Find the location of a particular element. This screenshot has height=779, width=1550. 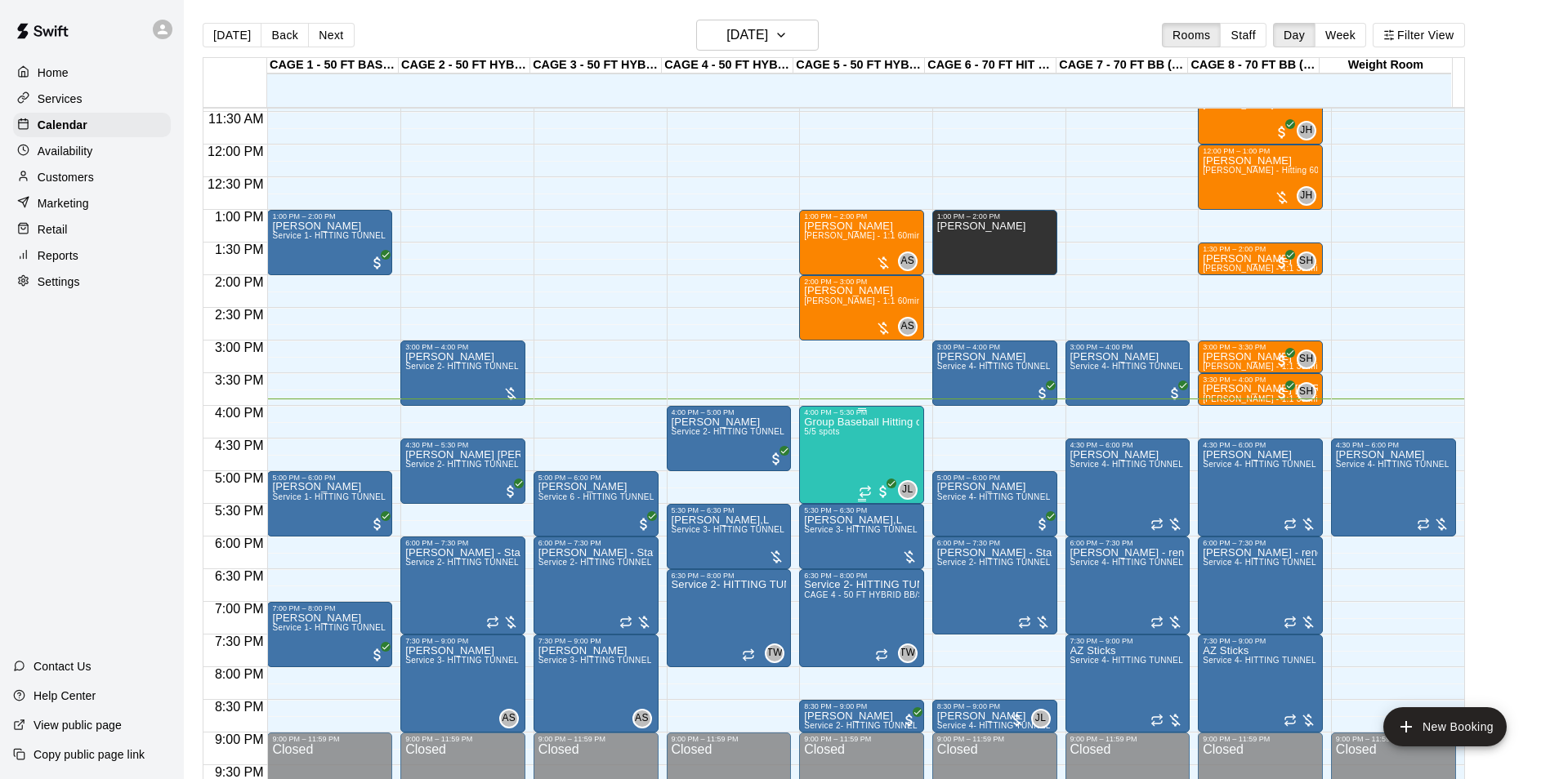

span: JH is located at coordinates (1305, 196).